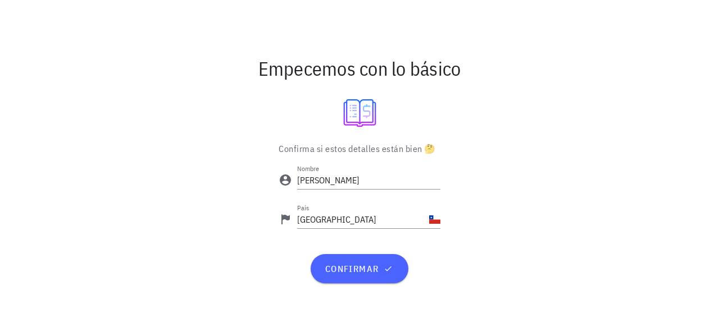 The width and height of the screenshot is (719, 309). Describe the element at coordinates (359, 269) in the screenshot. I see `button: confirmar` at that location.